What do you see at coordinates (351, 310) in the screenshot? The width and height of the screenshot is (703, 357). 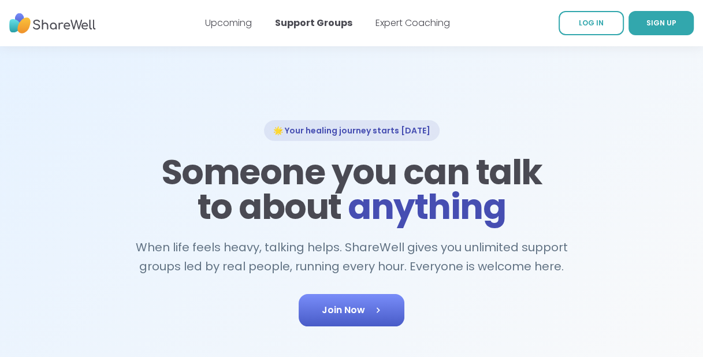 I see `span: Join Now` at bounding box center [351, 310].